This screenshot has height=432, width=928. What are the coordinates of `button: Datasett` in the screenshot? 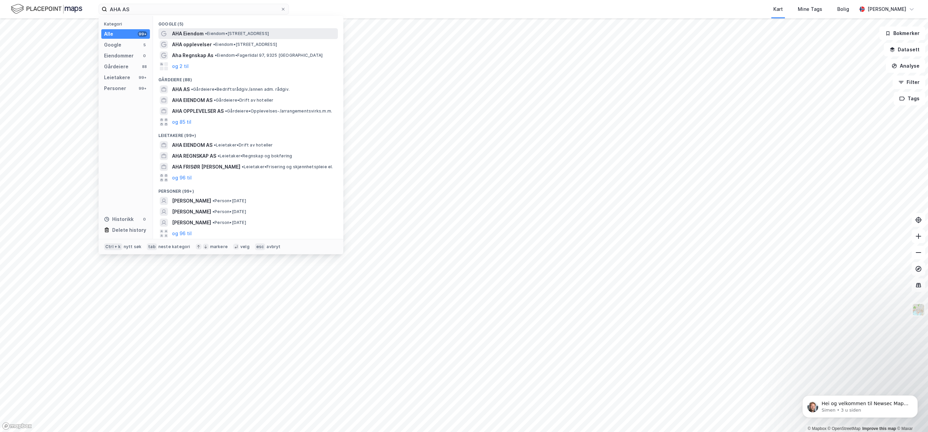 It's located at (905, 50).